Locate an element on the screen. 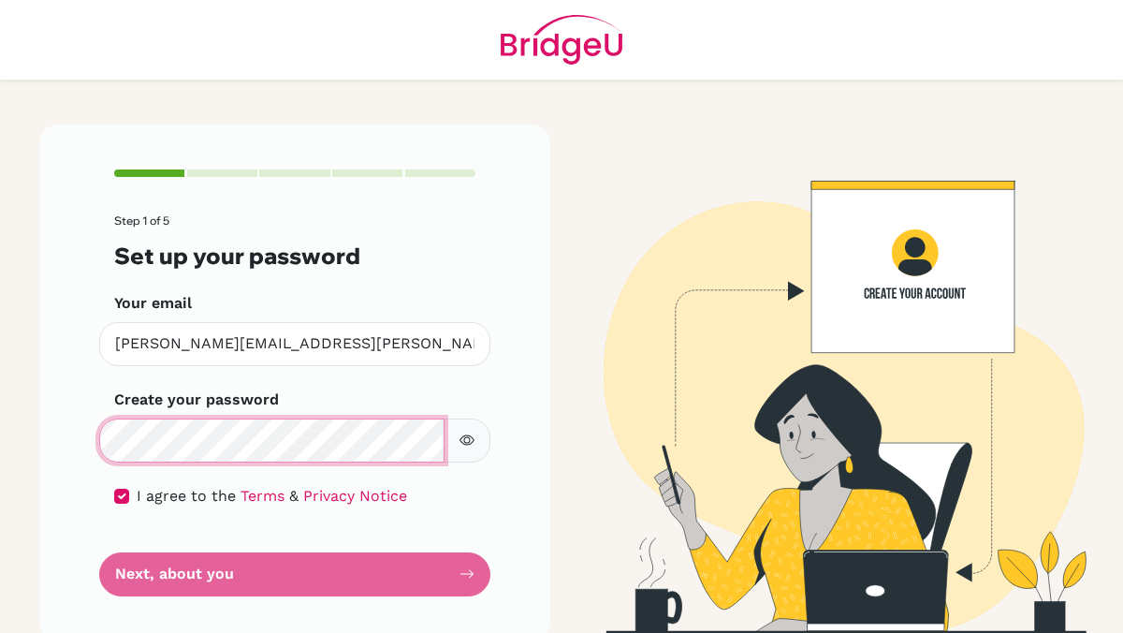  a: Terms is located at coordinates (262, 495).